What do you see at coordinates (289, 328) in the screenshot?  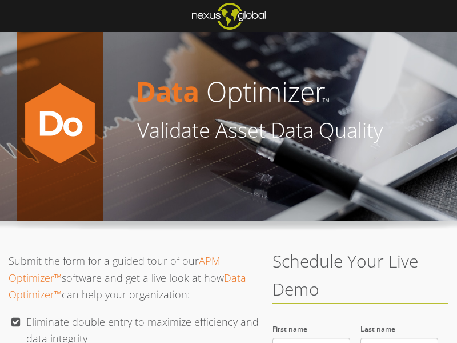 I see `span: First name` at bounding box center [289, 328].